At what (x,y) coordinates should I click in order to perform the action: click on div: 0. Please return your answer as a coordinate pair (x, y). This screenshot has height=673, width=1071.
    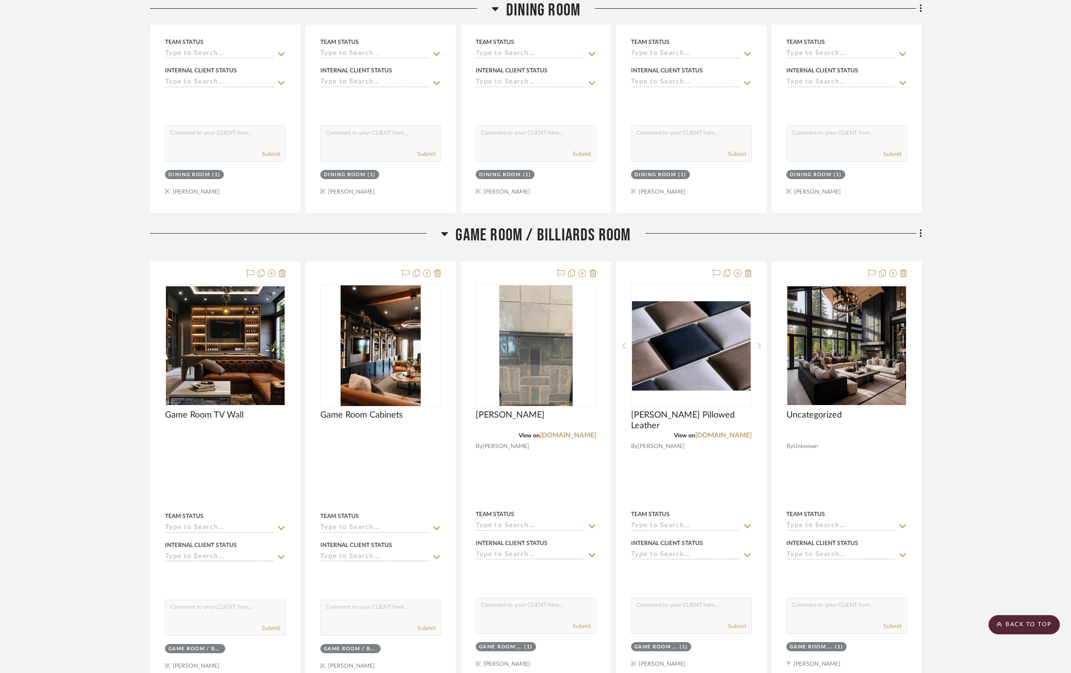
    Looking at the image, I should click on (536, 345).